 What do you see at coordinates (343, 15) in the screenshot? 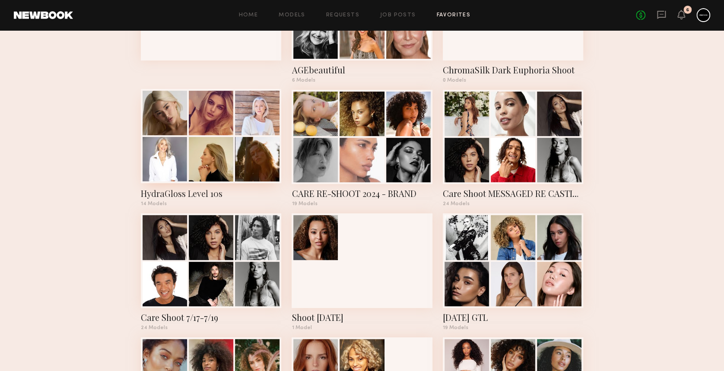
I see `a: Requests` at bounding box center [343, 15].